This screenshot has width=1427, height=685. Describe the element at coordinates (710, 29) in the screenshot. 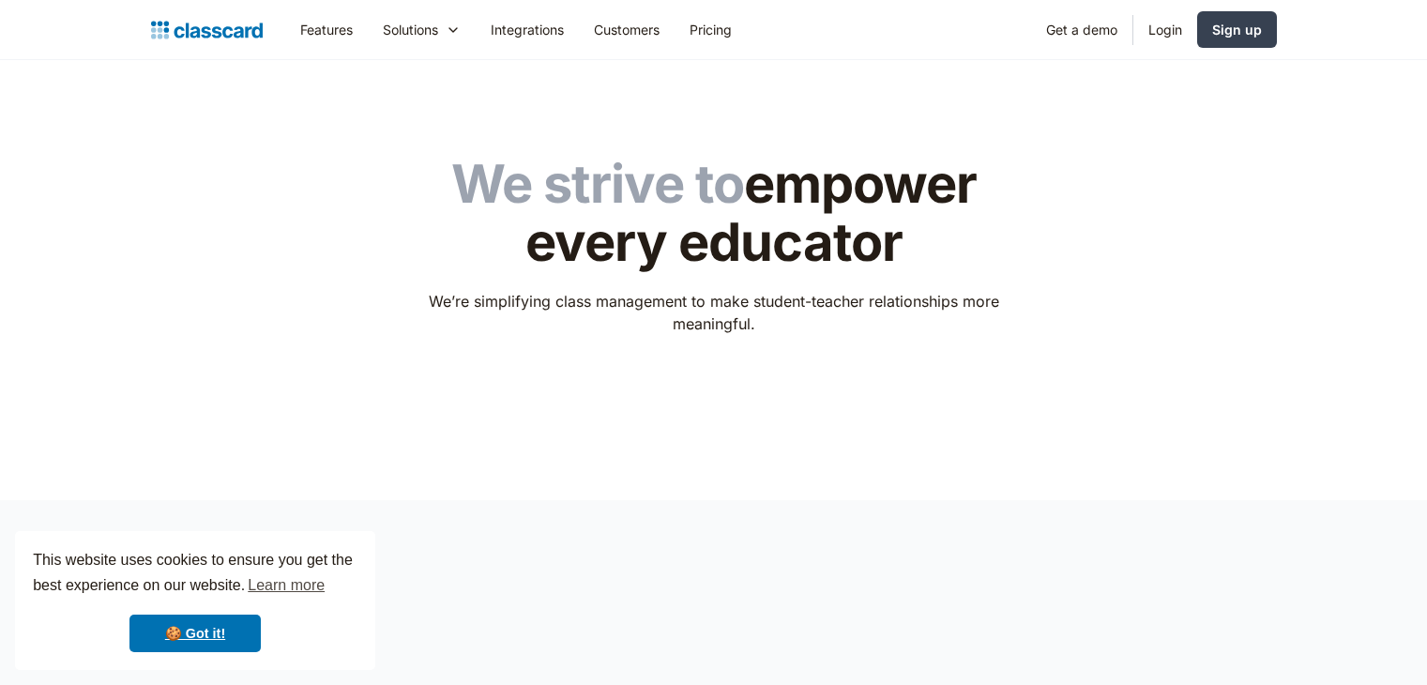

I see `a: Pricing` at that location.